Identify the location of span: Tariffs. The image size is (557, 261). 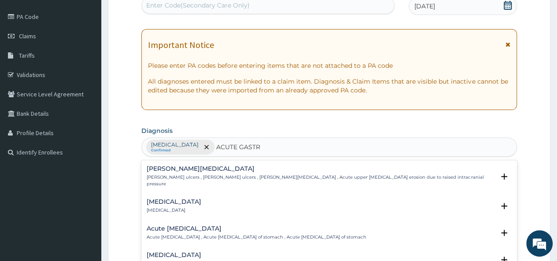
(27, 55).